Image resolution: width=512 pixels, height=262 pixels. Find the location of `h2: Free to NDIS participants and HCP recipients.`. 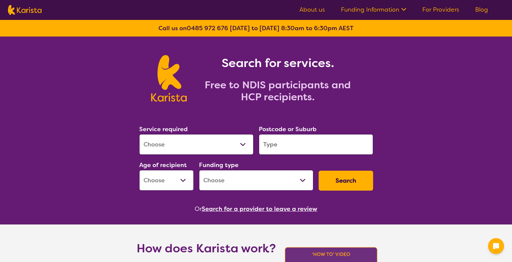

h2: Free to NDIS participants and HCP recipients. is located at coordinates (278, 91).